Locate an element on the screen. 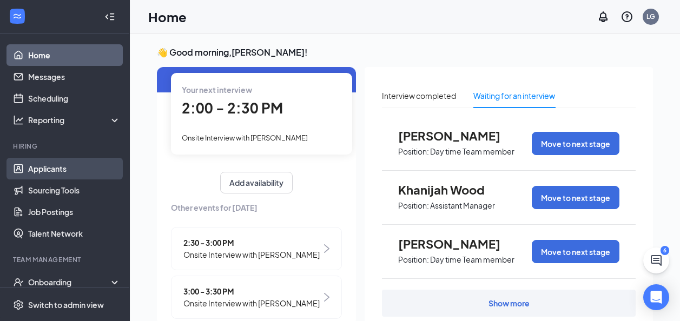 Image resolution: width=680 pixels, height=321 pixels. a: Job Postings is located at coordinates (74, 212).